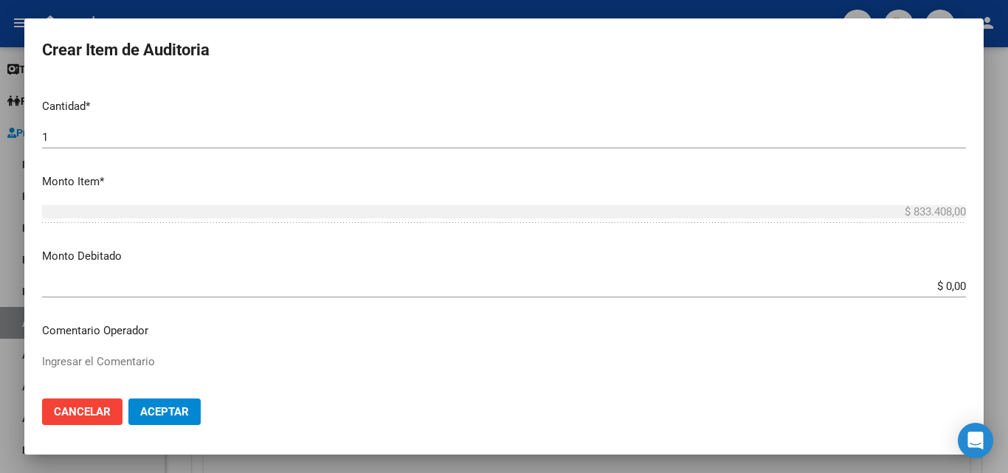 The image size is (1008, 473). I want to click on span: Cancelar, so click(82, 412).